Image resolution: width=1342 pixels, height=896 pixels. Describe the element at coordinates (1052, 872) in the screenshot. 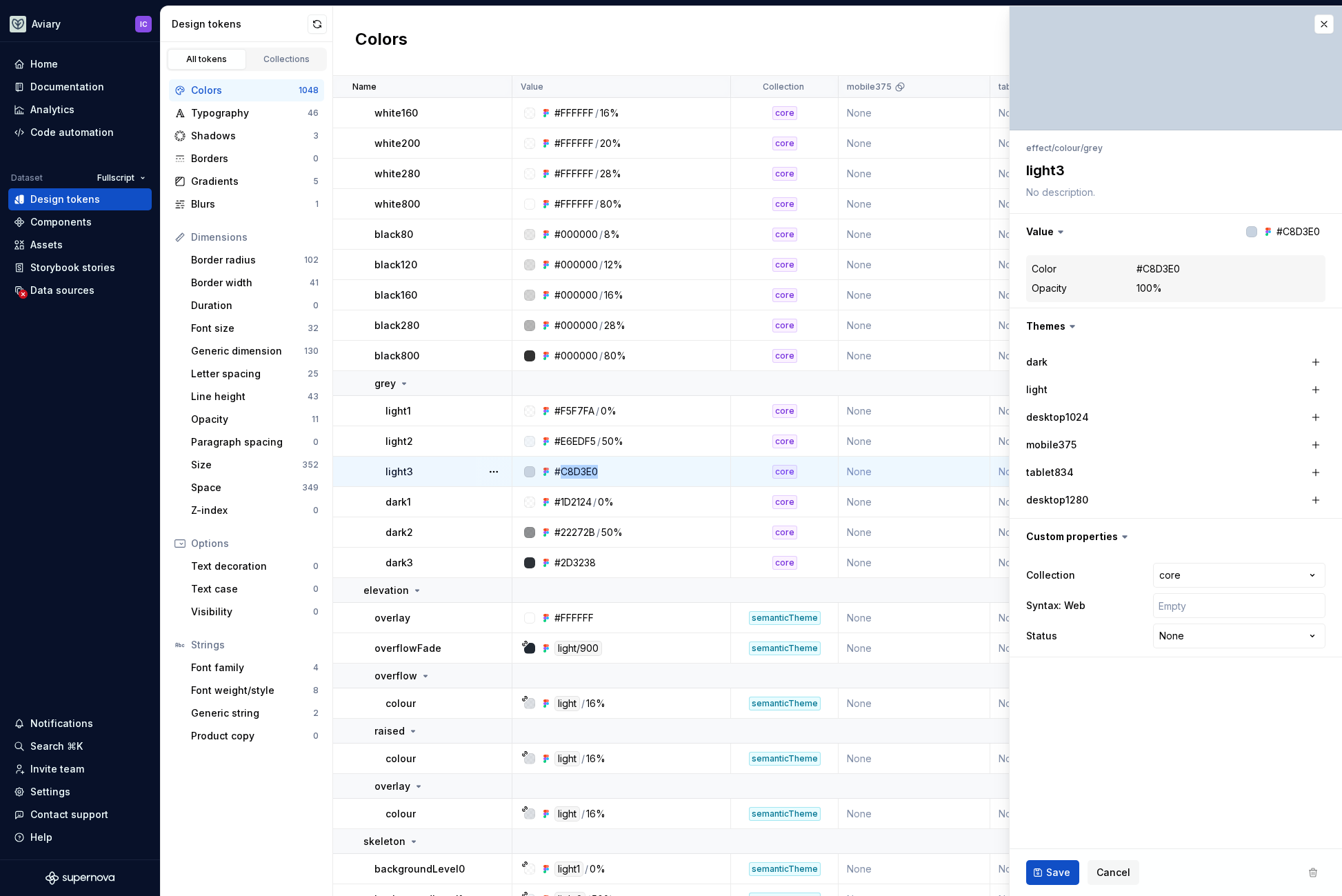

I see `button: Save` at that location.